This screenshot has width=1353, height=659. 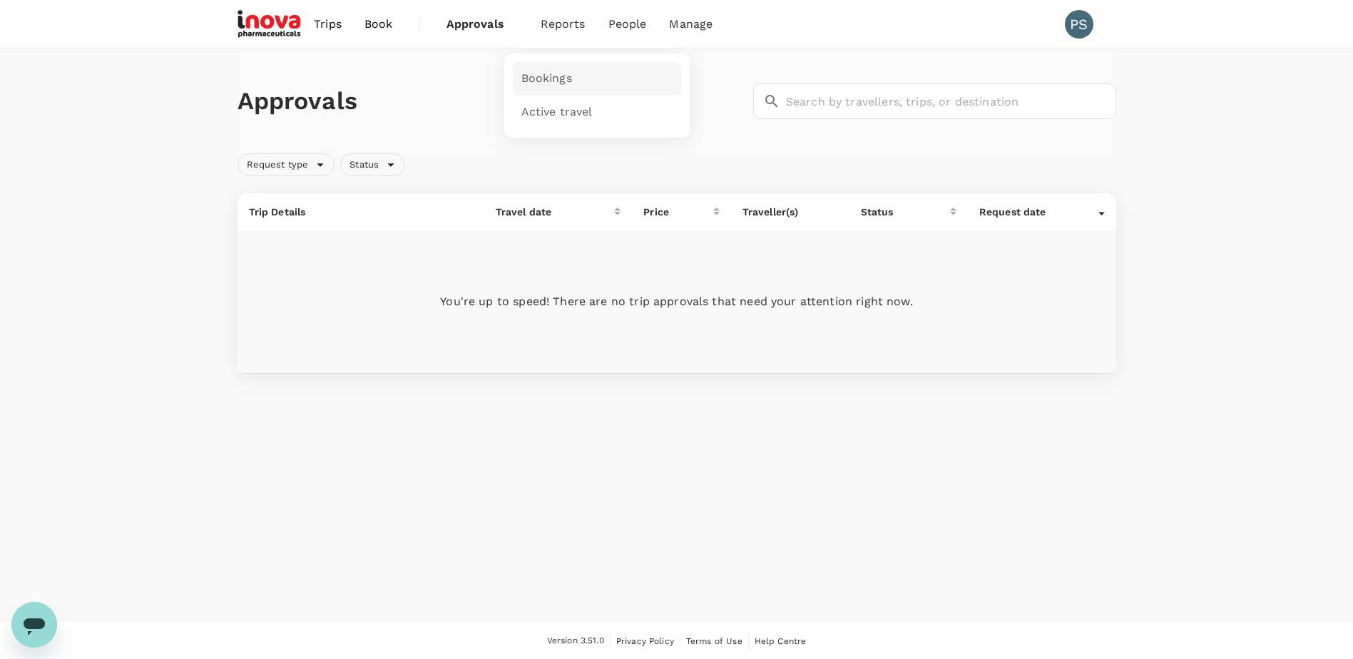 I want to click on span: Request type, so click(x=278, y=165).